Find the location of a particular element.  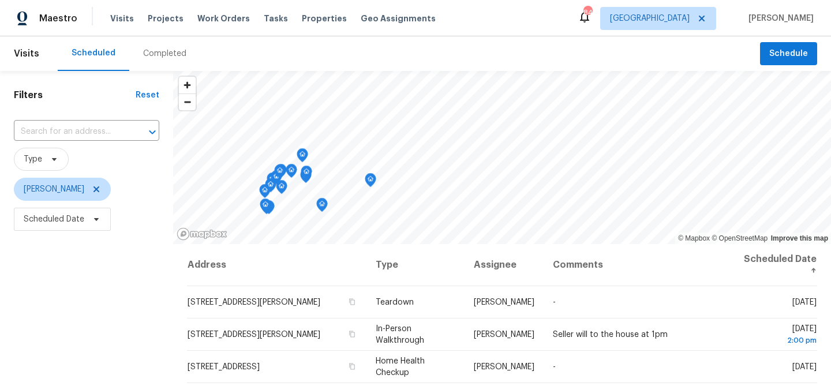

span: Projects is located at coordinates (166, 18).